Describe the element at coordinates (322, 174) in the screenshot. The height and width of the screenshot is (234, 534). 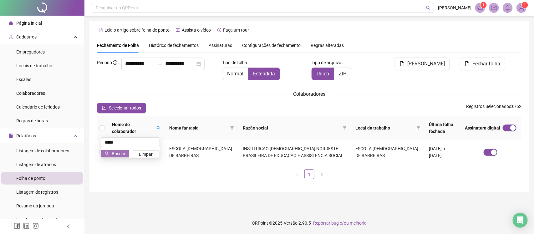
I see `button: right` at that location.